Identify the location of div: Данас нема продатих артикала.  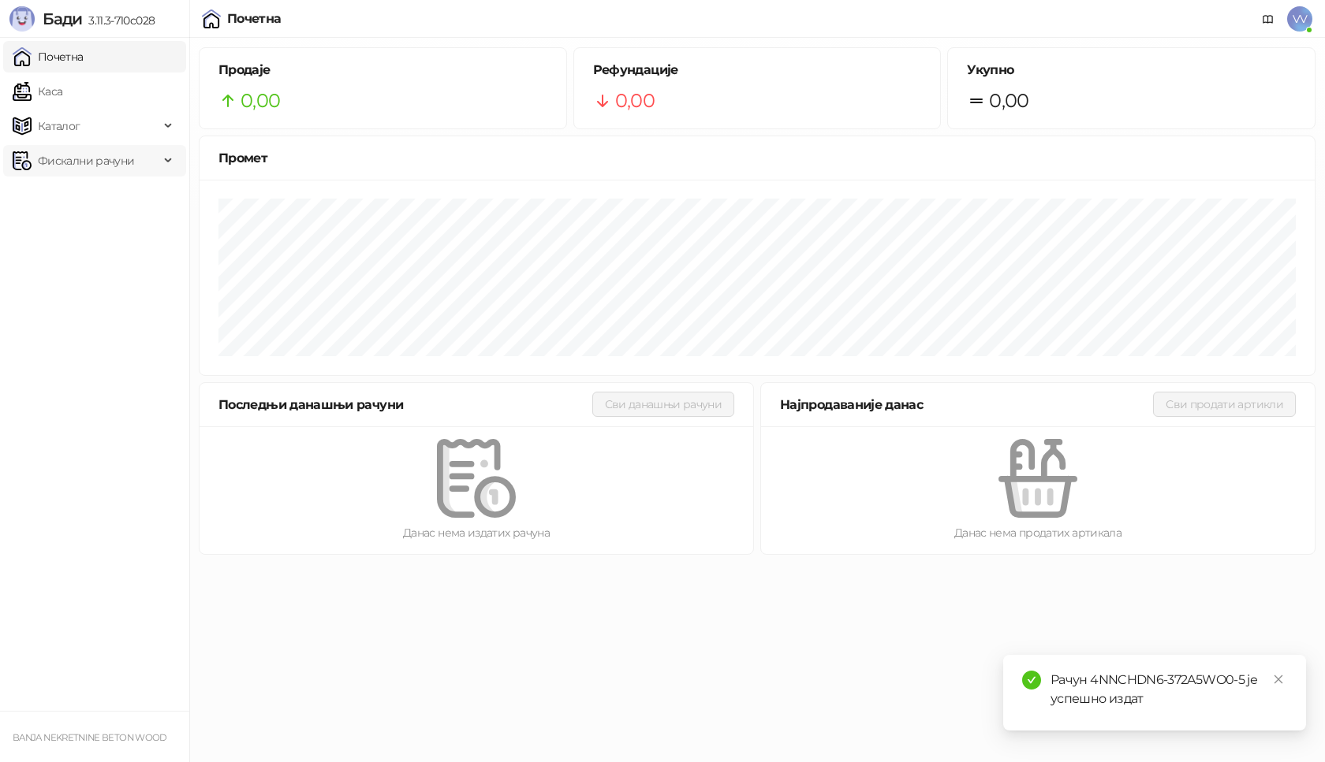
(1038, 533).